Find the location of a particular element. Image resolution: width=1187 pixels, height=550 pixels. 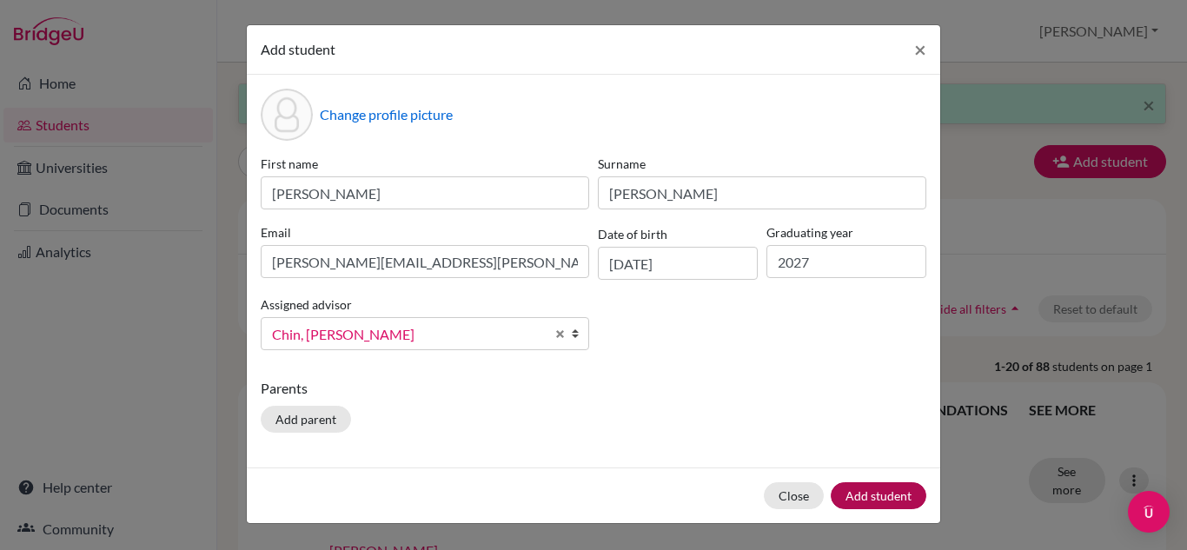

label: Graduating year is located at coordinates (846, 232).